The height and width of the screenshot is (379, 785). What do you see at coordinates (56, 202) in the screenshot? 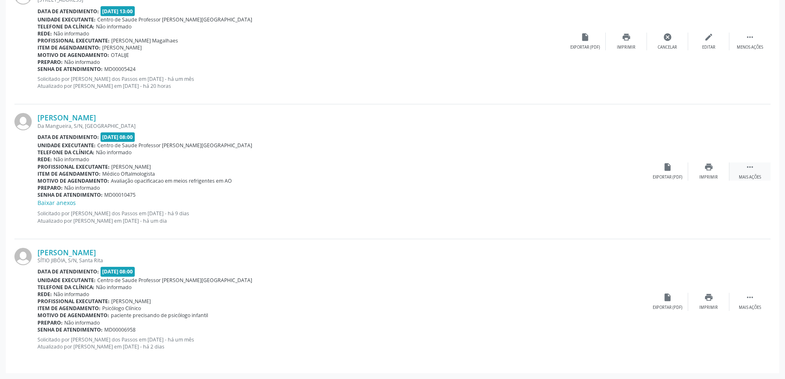
I see `a: Baixar anexos` at bounding box center [56, 202].